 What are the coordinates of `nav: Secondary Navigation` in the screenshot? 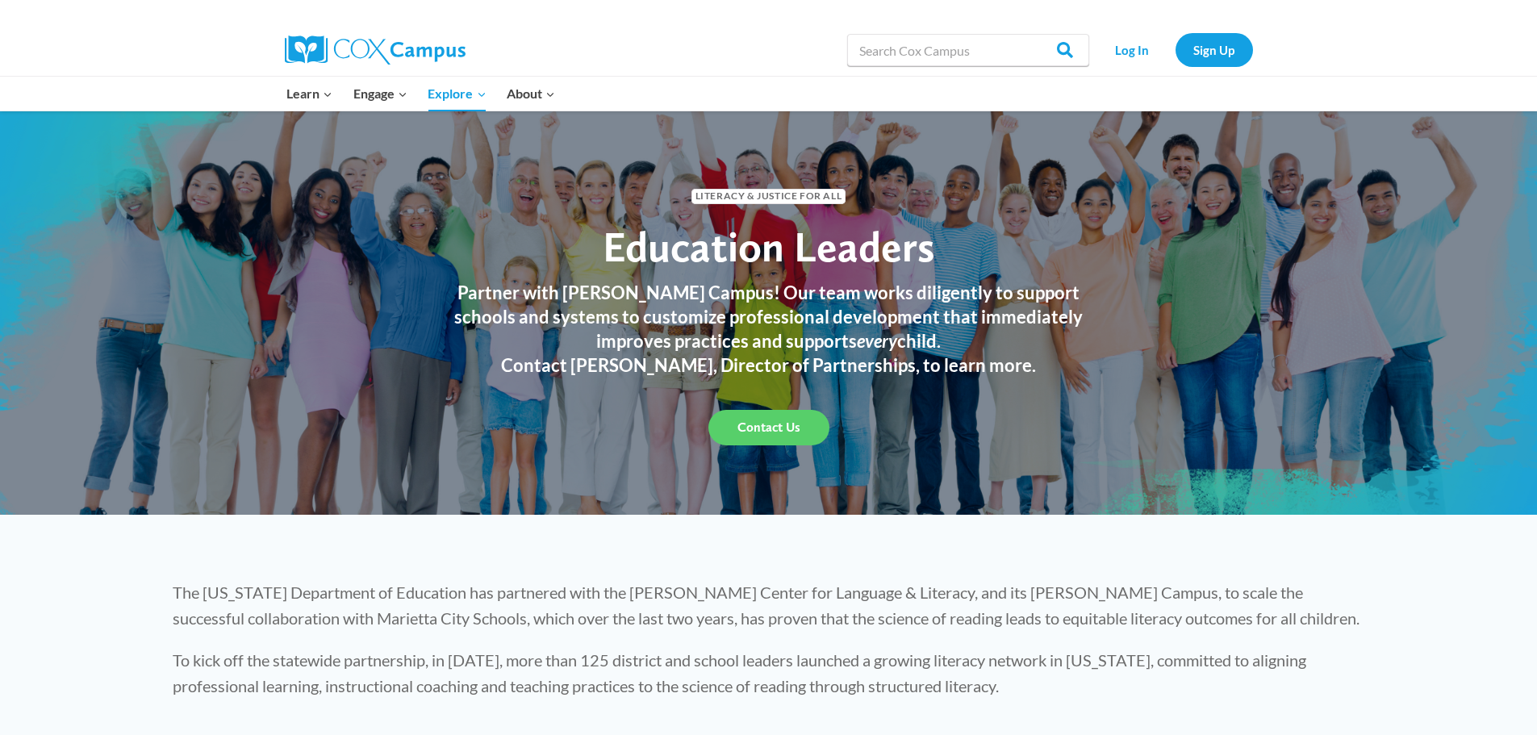 It's located at (1175, 49).